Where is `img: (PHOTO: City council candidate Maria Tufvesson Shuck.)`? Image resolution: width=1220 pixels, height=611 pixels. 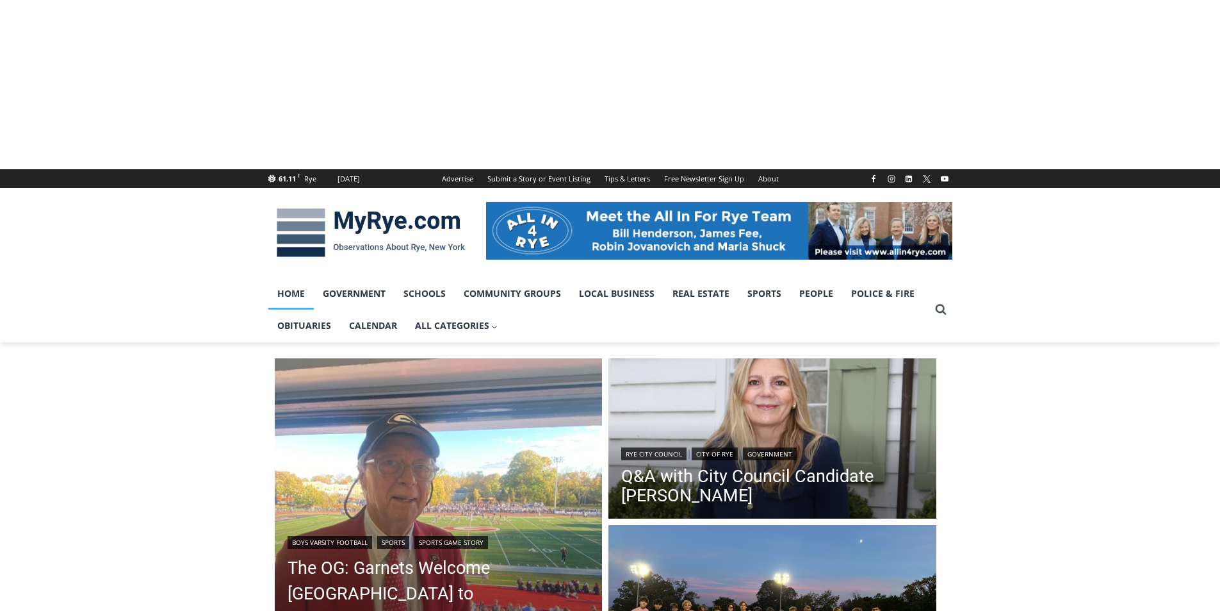 img: (PHOTO: City council candidate Maria Tufvesson Shuck.) is located at coordinates (773, 440).